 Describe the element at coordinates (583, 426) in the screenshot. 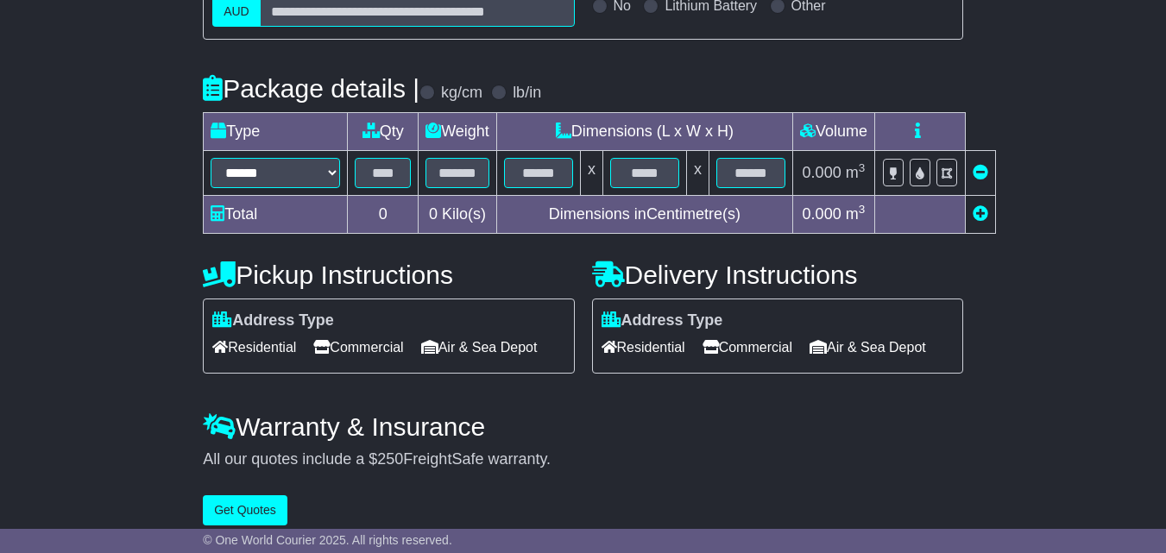

I see `h4: Warranty & Insurance` at that location.